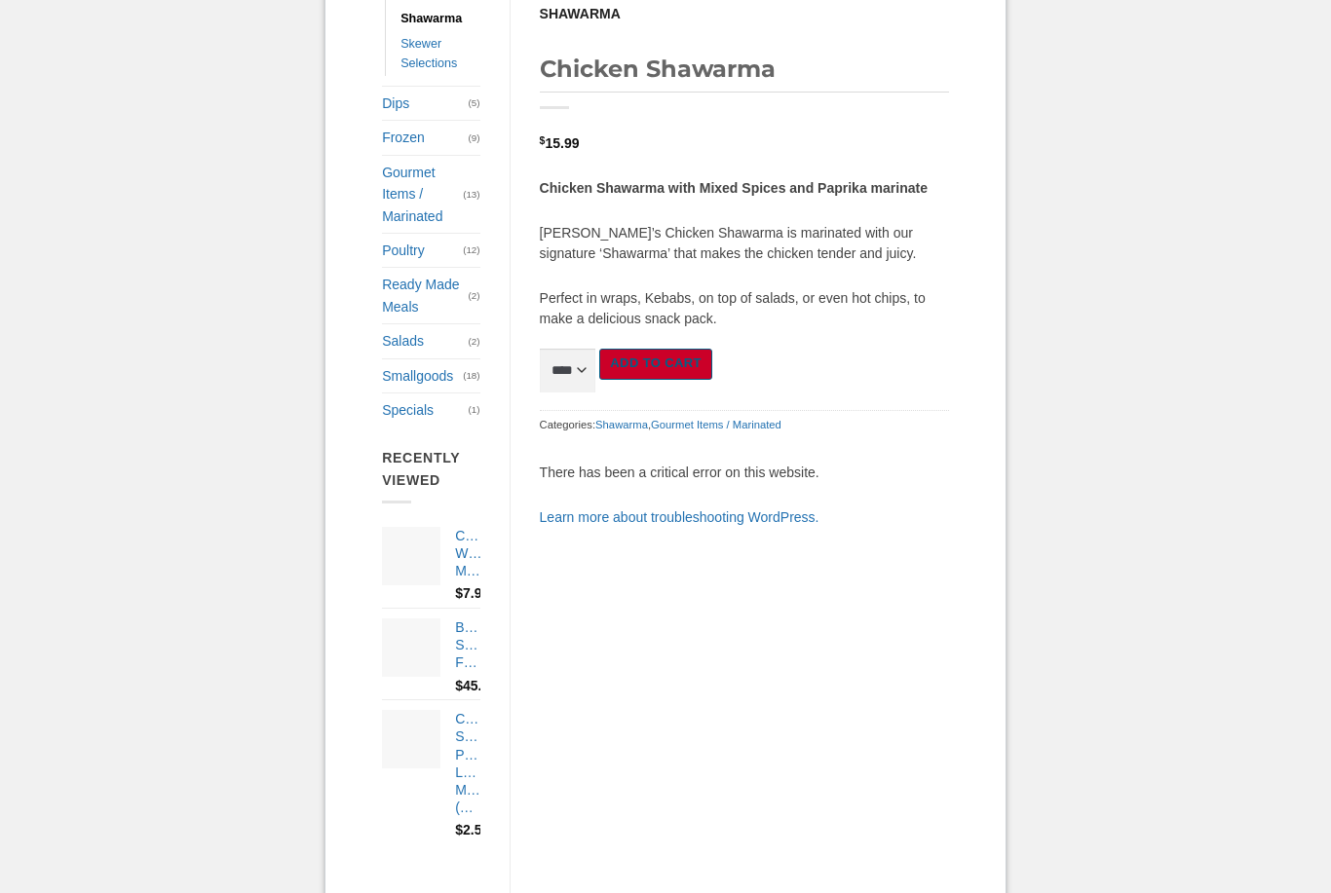  I want to click on bdi: 45.00, so click(475, 686).